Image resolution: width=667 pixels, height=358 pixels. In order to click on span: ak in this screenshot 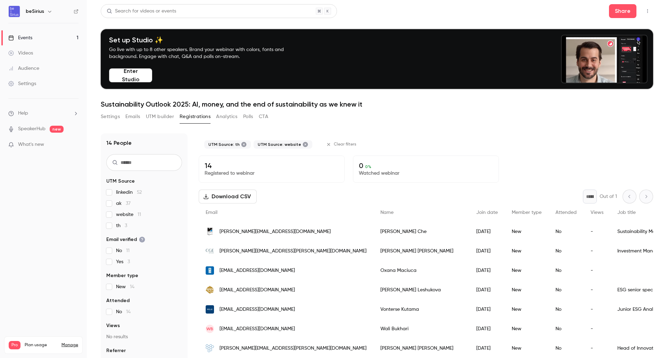, I will do `click(123, 204)`.